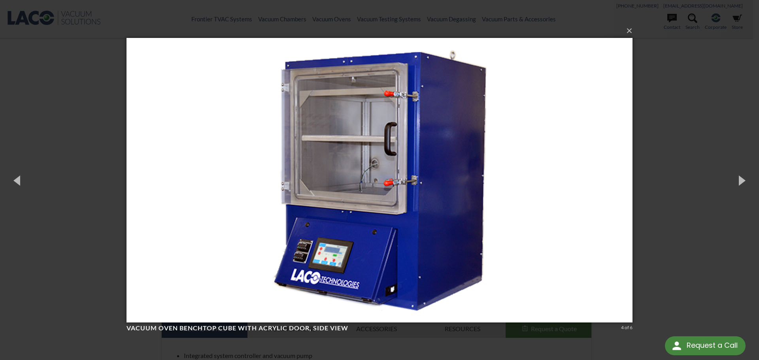 Image resolution: width=759 pixels, height=360 pixels. Describe the element at coordinates (677, 346) in the screenshot. I see `img: round button` at that location.